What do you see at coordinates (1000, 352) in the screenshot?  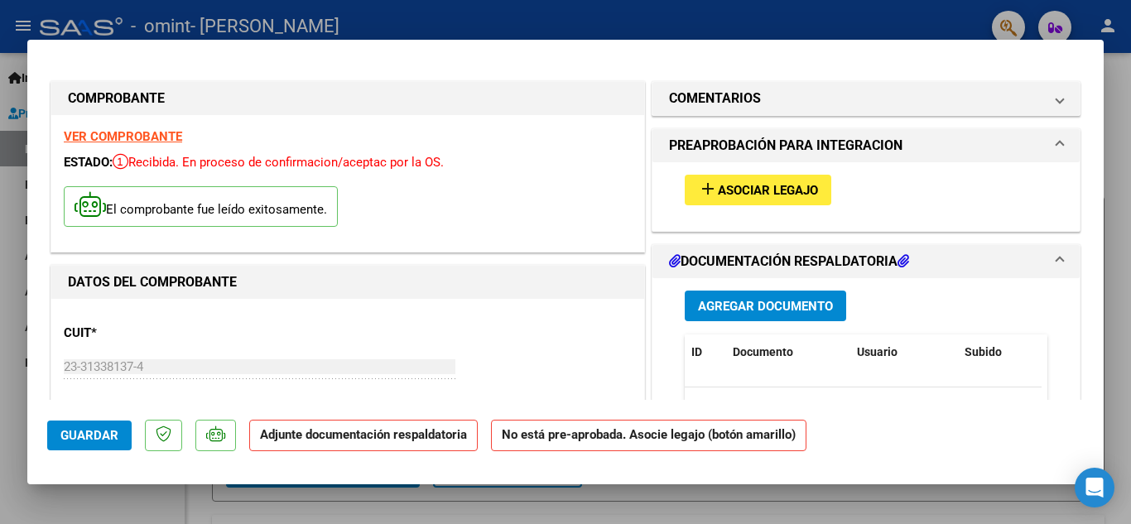 I see `datatable-header-cell: Subido` at bounding box center [1000, 352].